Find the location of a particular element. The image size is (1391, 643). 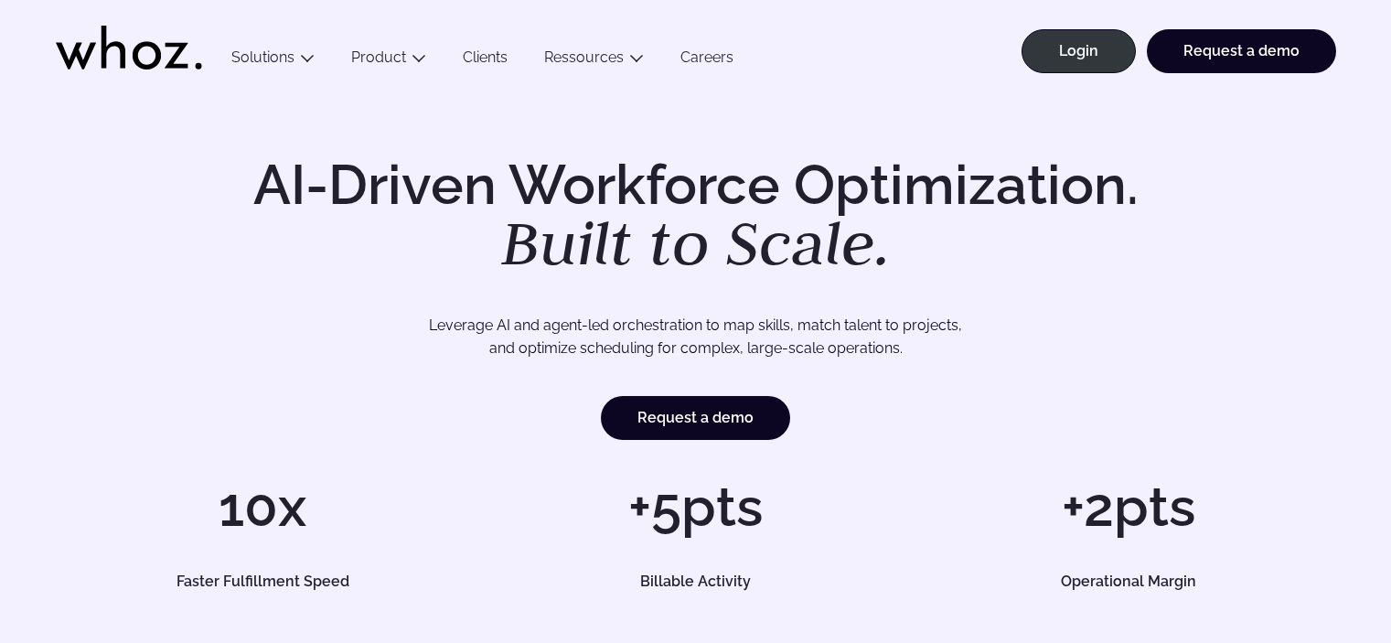

a: Product is located at coordinates (379, 57).